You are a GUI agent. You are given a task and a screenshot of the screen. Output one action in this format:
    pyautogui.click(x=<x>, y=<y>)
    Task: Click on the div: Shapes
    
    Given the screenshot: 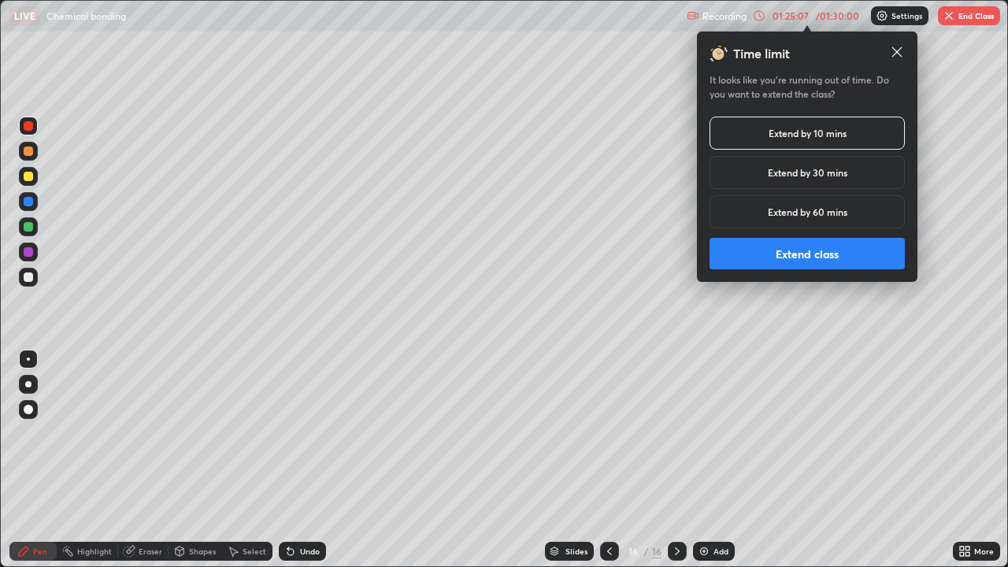 What is the action you would take?
    pyautogui.click(x=202, y=551)
    